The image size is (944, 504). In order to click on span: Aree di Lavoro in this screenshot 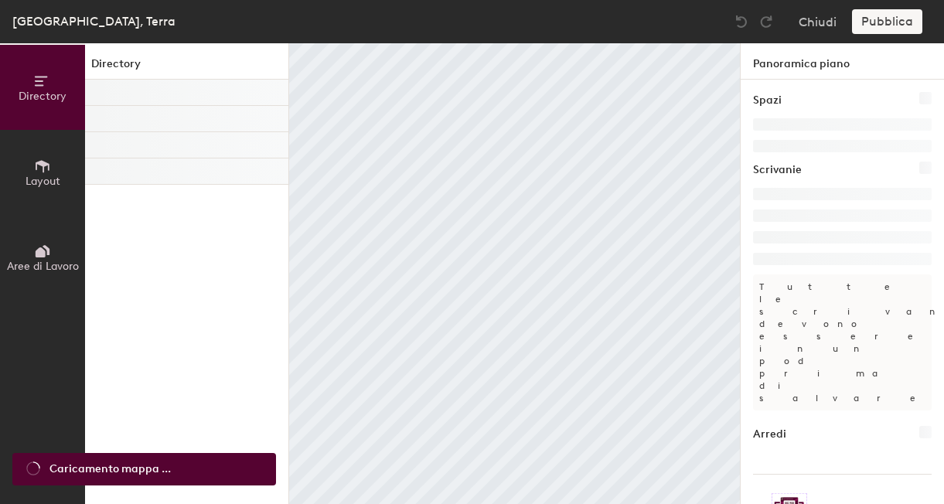, I will do `click(43, 266)`.